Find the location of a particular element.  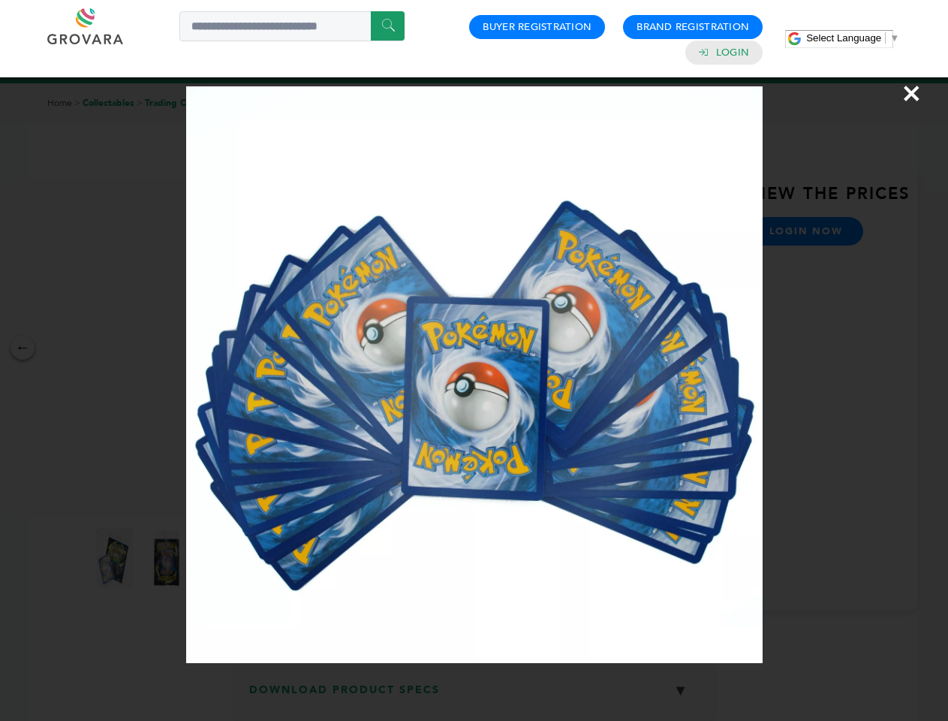

a: Buyer Registration is located at coordinates (537, 27).